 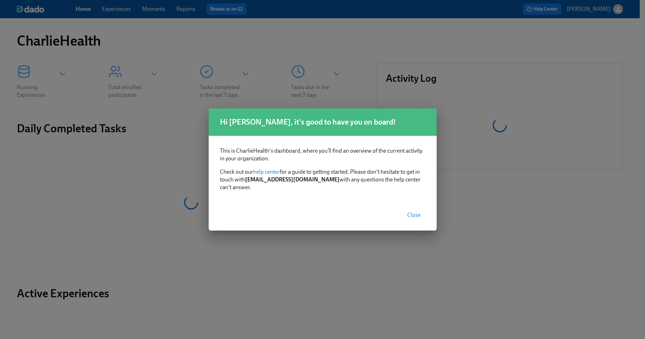 I want to click on div: Check out our for a guide to getting started. Please don't hesitate to get in touch with with any..., so click(x=323, y=168).